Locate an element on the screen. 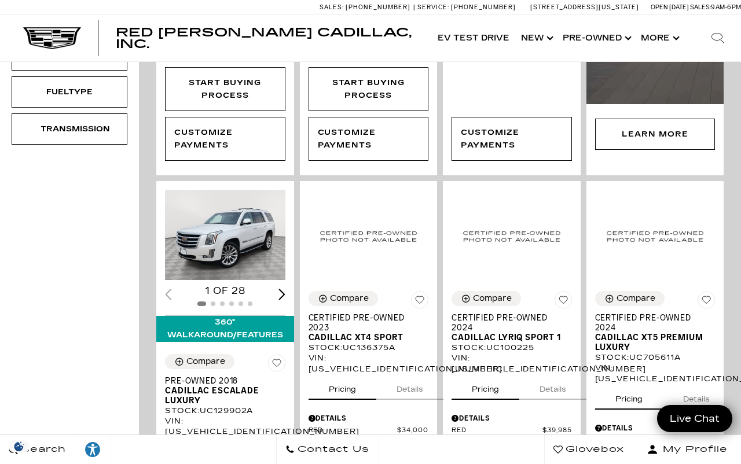 The height and width of the screenshot is (464, 741). a: Explore your accessibility options is located at coordinates (93, 450).